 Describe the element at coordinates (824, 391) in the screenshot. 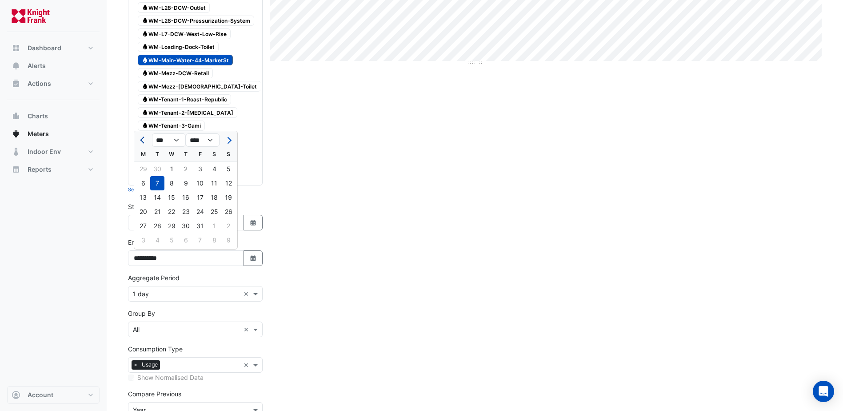

I see `div: Open Intercom Messenger` at that location.